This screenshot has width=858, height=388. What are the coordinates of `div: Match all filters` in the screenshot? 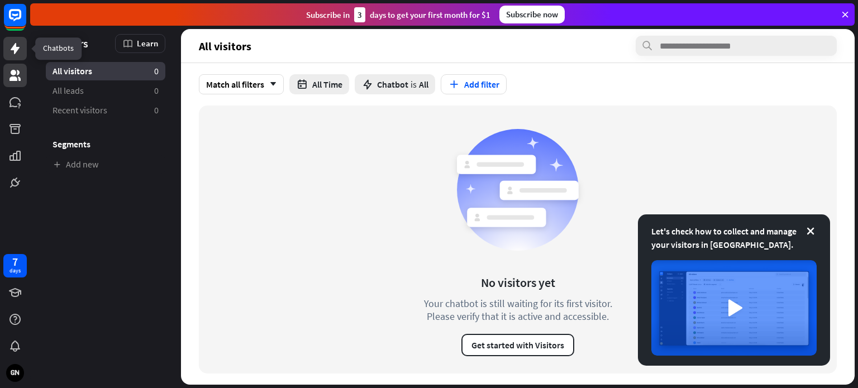 It's located at (241, 84).